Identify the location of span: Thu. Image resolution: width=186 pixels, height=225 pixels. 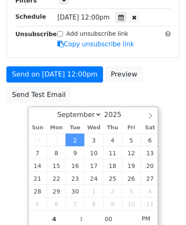
(112, 128).